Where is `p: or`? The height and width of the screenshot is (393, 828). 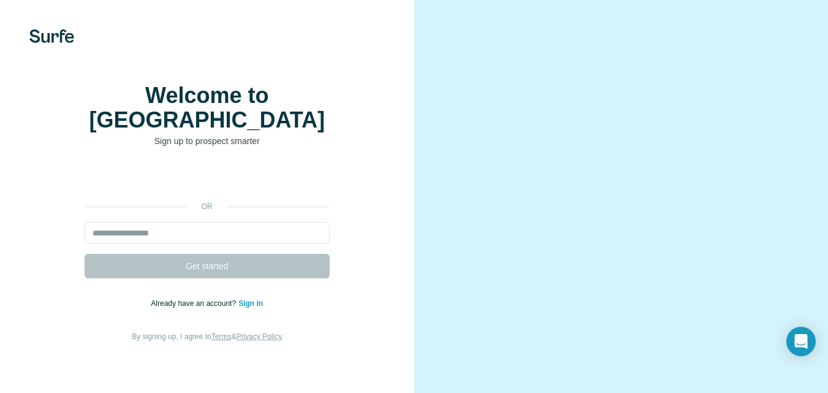 p: or is located at coordinates (207, 207).